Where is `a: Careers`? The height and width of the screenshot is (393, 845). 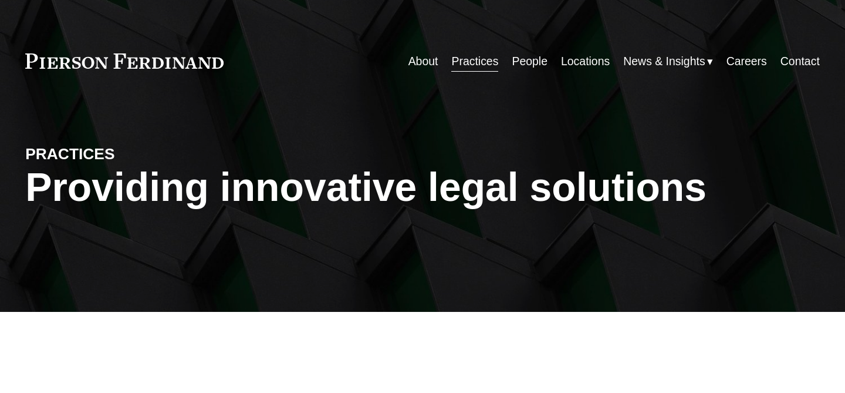
a: Careers is located at coordinates (747, 61).